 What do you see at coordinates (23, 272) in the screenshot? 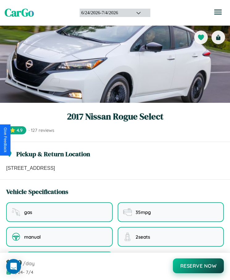
I see `span: 6 / 24 - 7 / 4` at bounding box center [23, 272].